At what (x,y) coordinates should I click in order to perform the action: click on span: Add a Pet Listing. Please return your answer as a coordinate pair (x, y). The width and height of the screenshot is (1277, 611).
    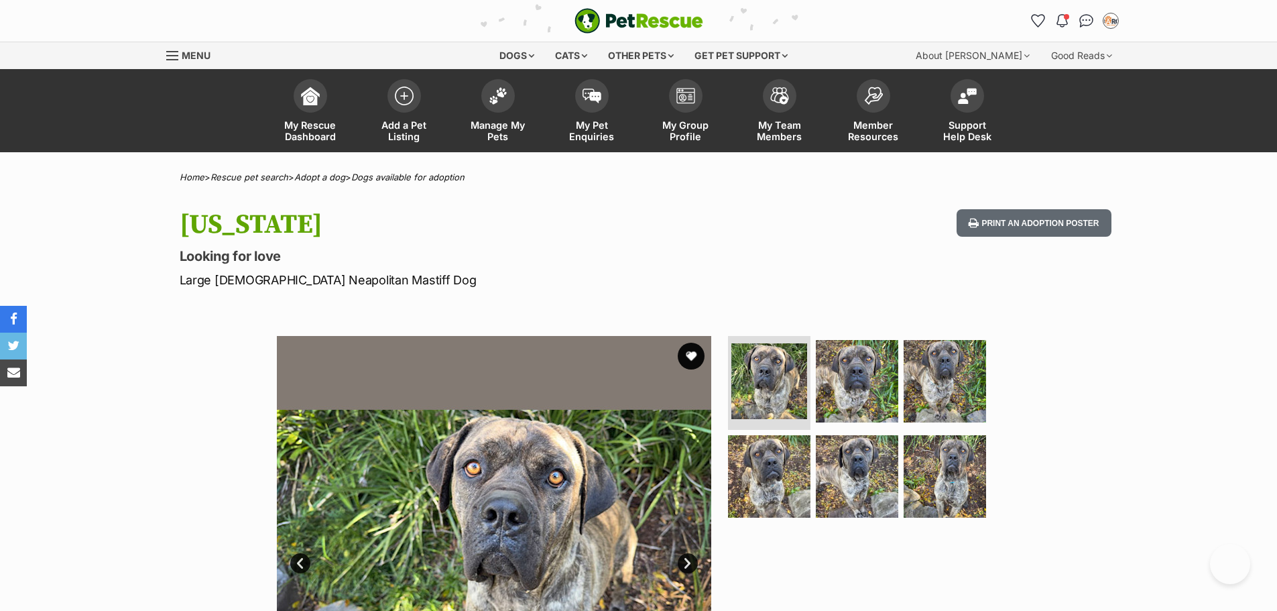
    Looking at the image, I should click on (404, 131).